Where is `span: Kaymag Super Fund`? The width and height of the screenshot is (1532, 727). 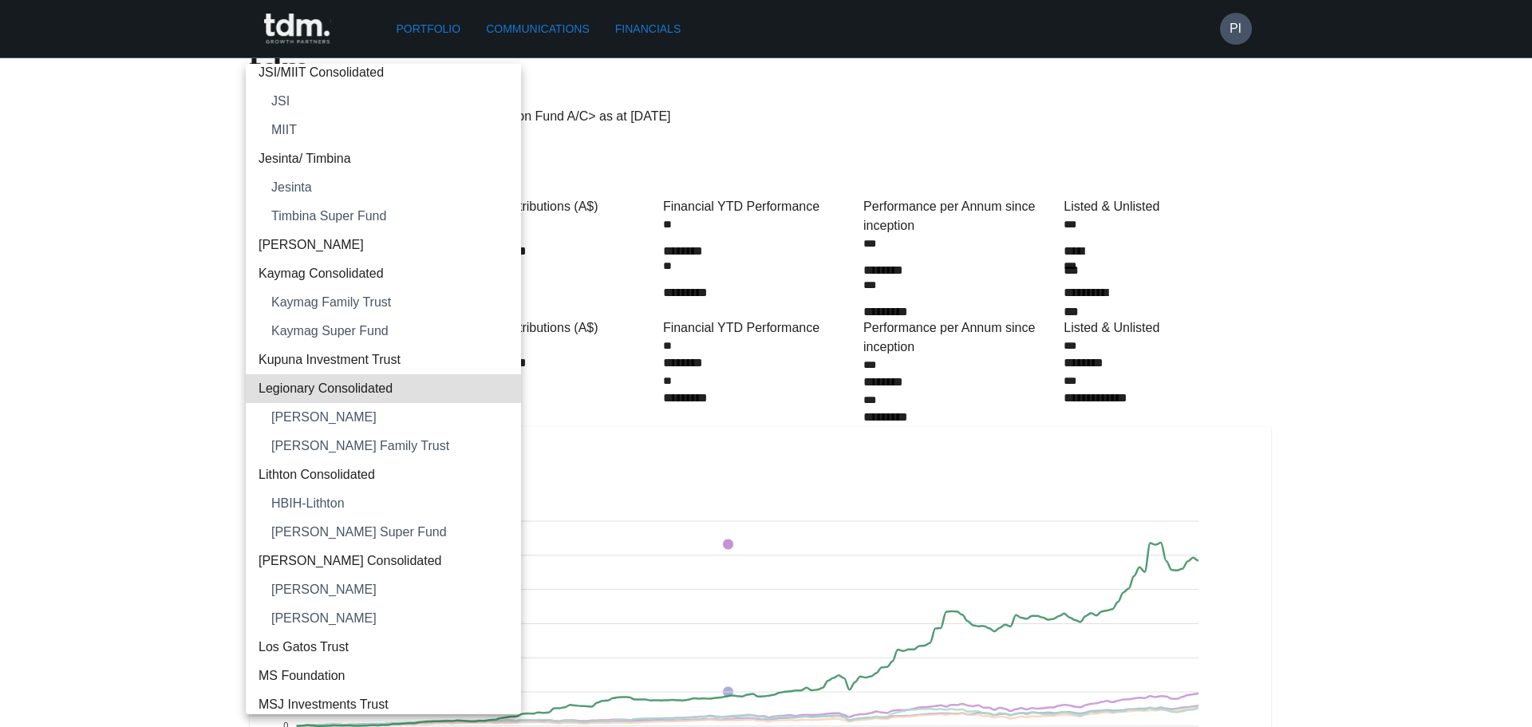
span: Kaymag Super Fund is located at coordinates (389, 331).